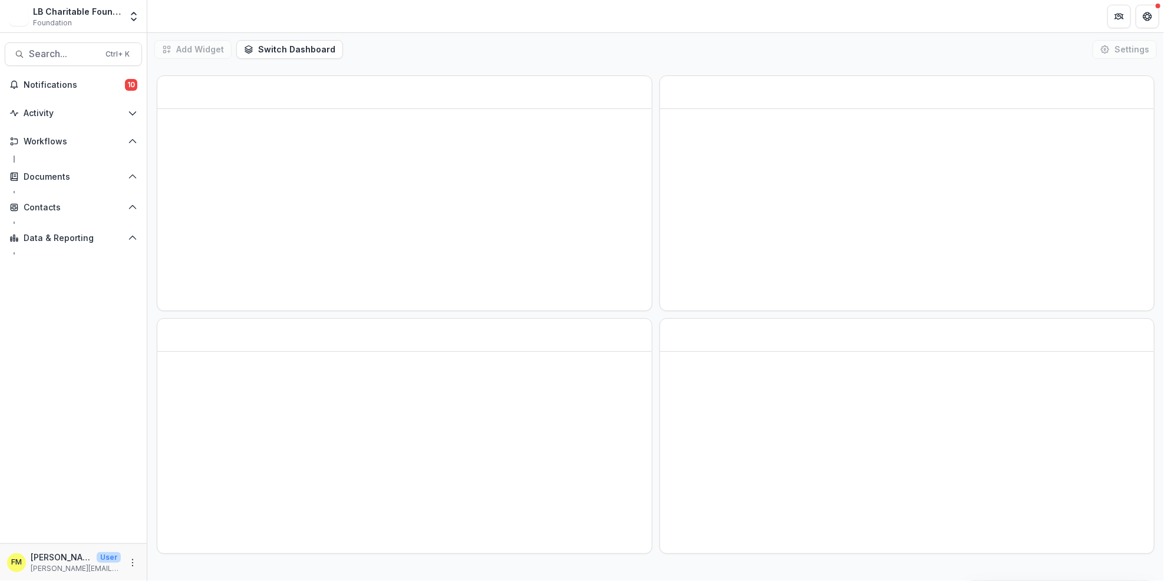  I want to click on button: Settings, so click(1125, 50).